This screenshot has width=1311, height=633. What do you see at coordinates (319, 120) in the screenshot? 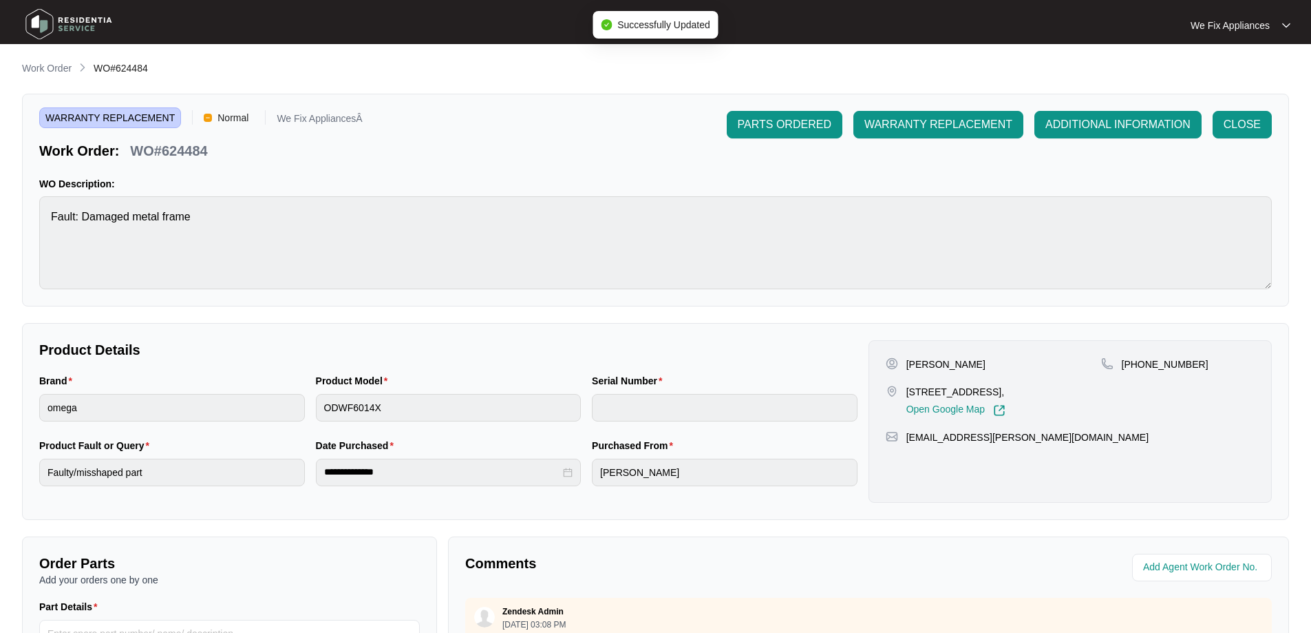
I see `p: We Fix AppliancesÂ` at bounding box center [319, 120].